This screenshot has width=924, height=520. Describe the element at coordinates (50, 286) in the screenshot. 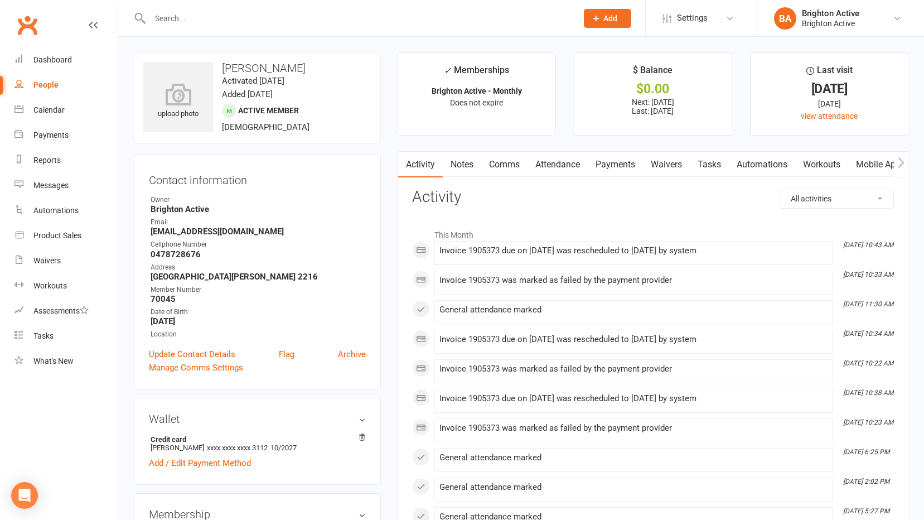

I see `div: Workouts` at that location.